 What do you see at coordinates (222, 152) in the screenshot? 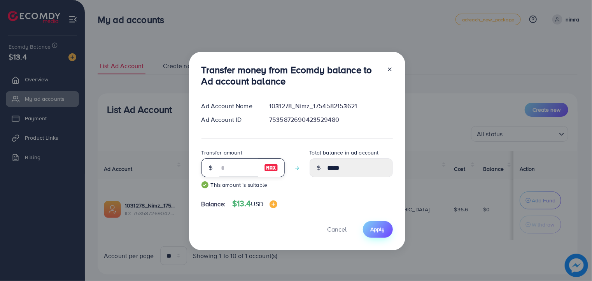
I see `label: Transfer amount` at bounding box center [222, 152].